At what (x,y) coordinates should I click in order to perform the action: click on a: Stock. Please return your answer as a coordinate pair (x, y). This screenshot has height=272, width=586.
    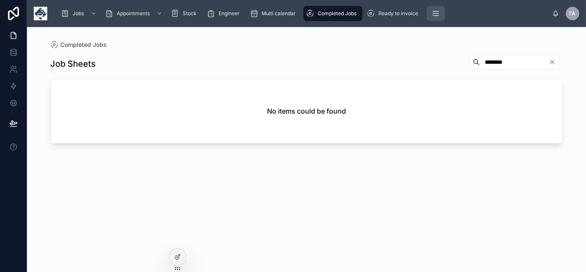
    Looking at the image, I should click on (185, 14).